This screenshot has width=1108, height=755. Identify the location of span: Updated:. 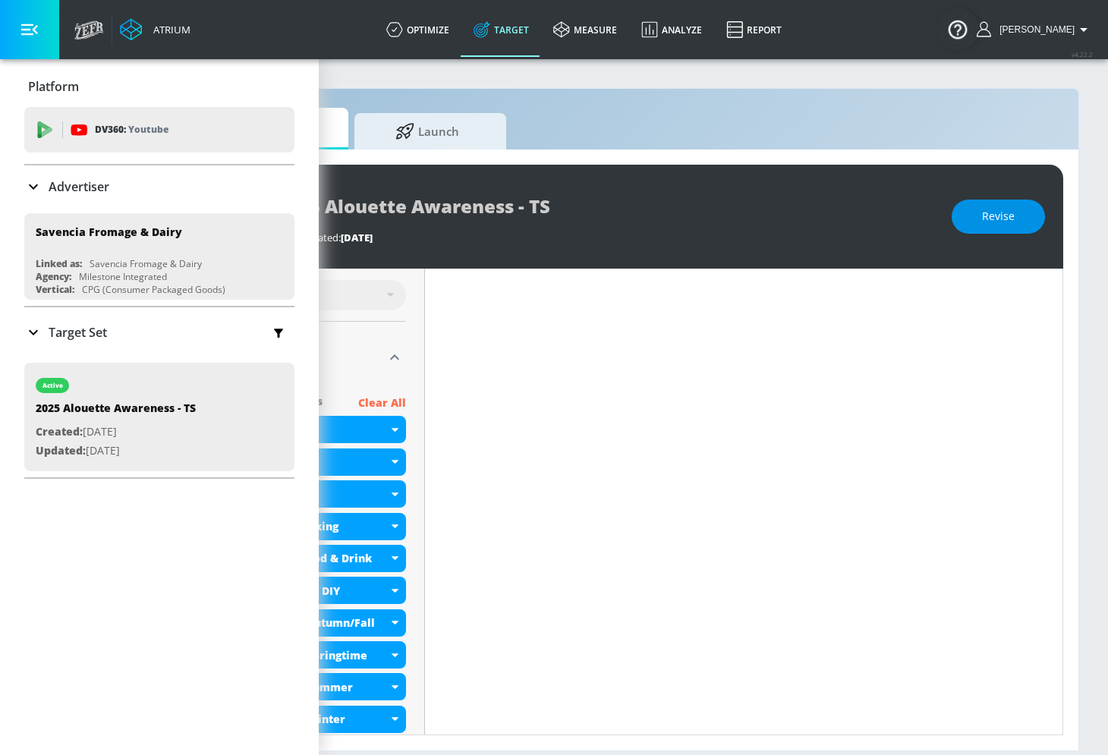
(61, 450).